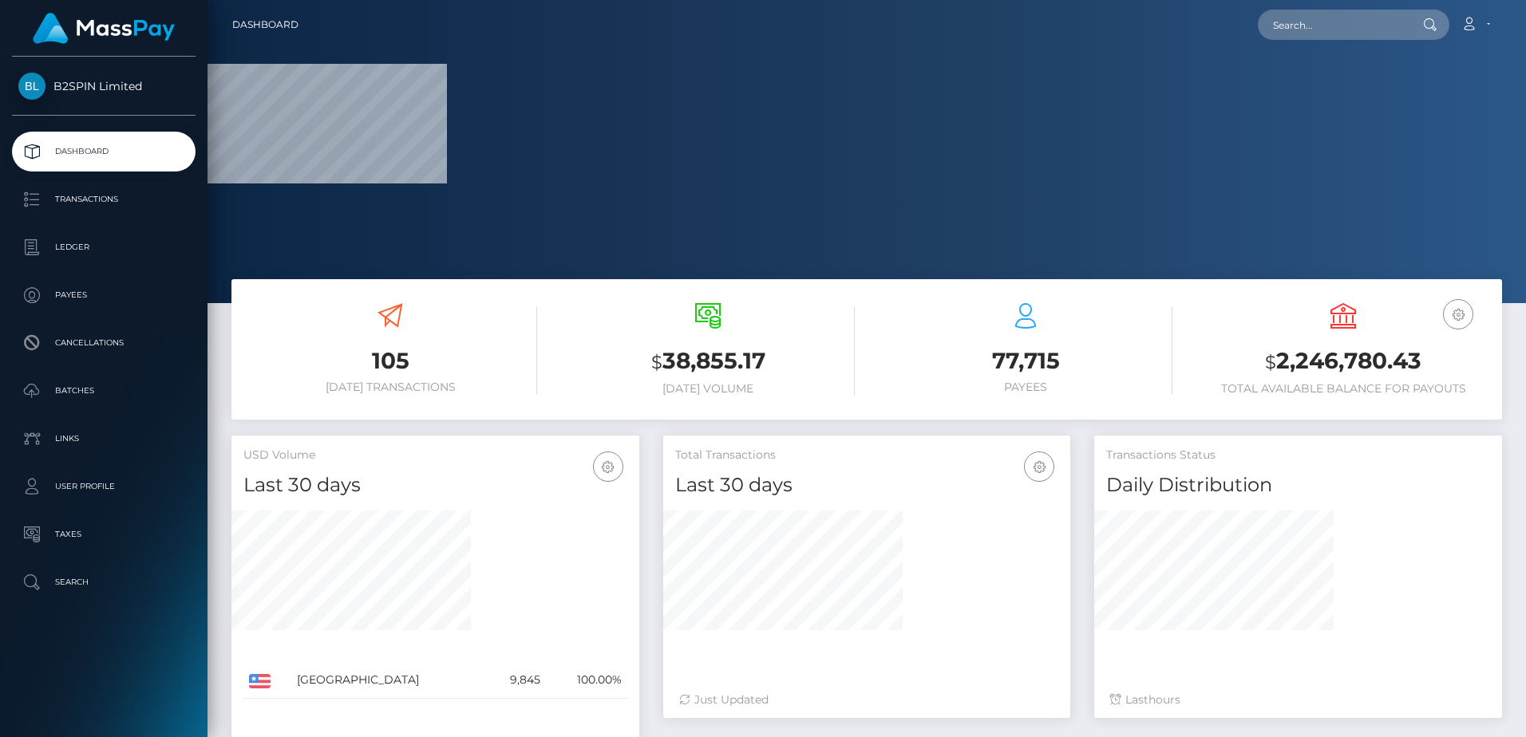 The image size is (1526, 737). I want to click on p: Batches, so click(104, 391).